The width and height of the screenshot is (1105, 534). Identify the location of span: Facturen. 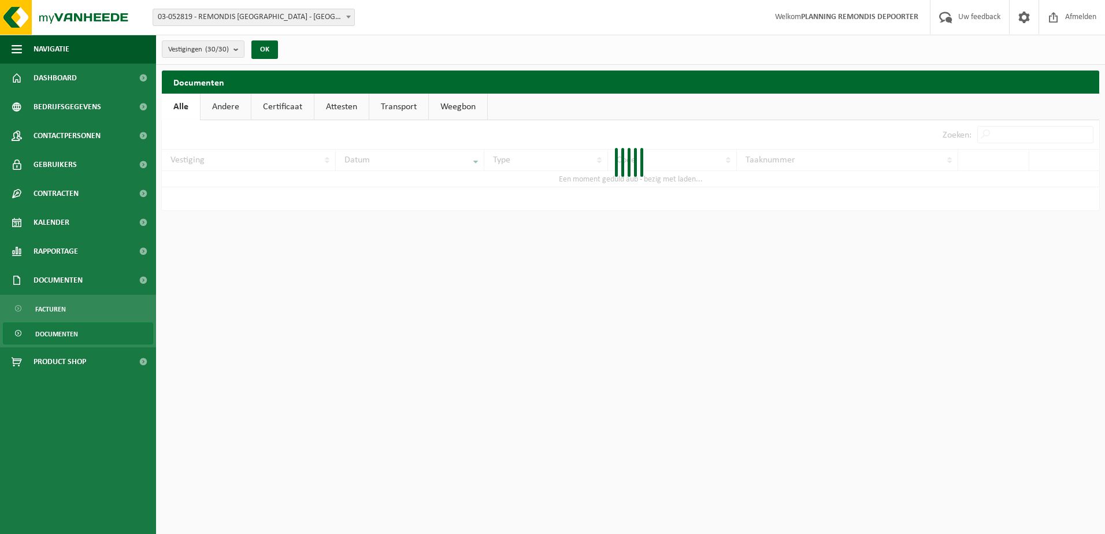
(50, 309).